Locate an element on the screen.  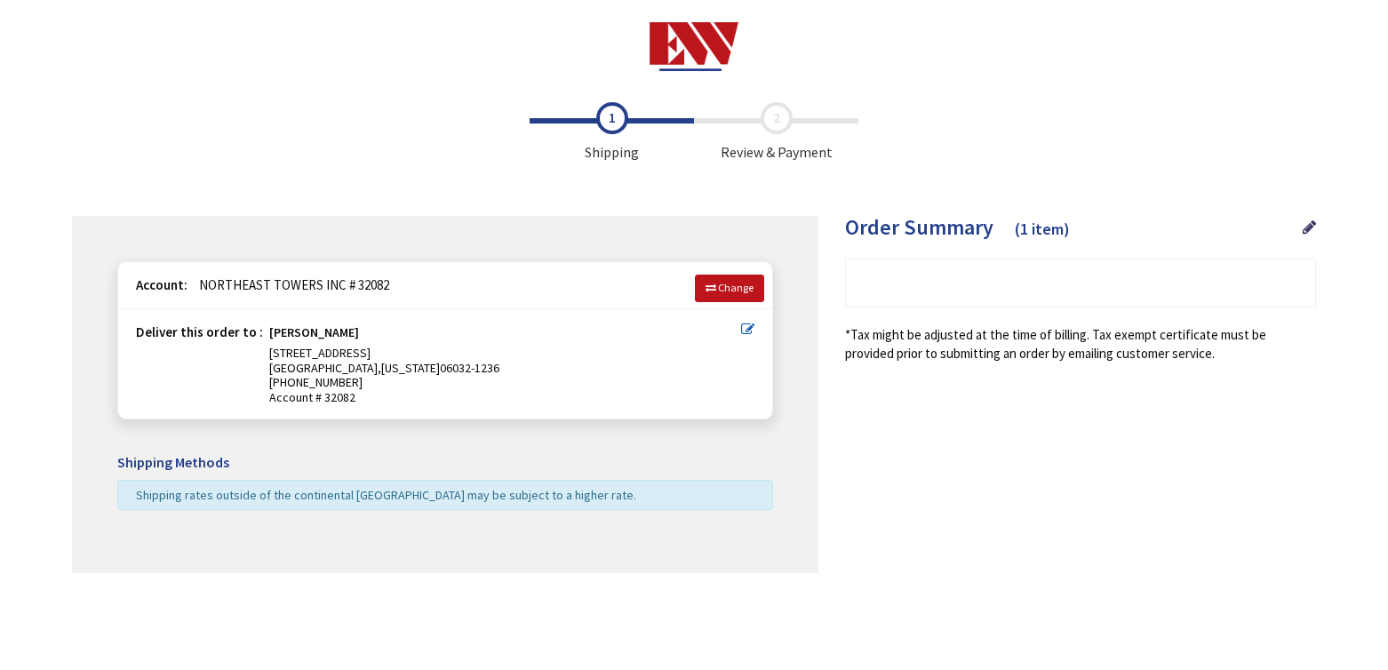
img: Electrical Wholesalers, Inc. is located at coordinates (694, 46).